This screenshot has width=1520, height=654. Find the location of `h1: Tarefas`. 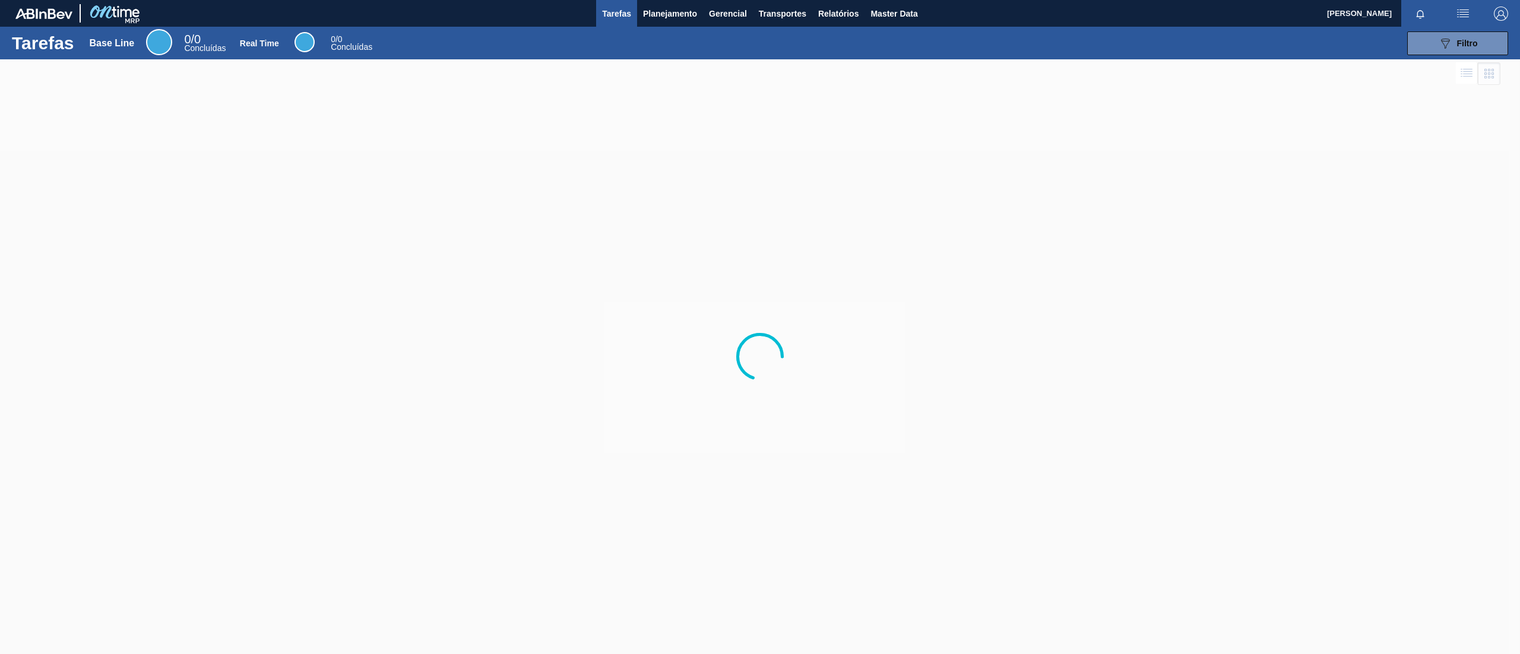

h1: Tarefas is located at coordinates (43, 43).